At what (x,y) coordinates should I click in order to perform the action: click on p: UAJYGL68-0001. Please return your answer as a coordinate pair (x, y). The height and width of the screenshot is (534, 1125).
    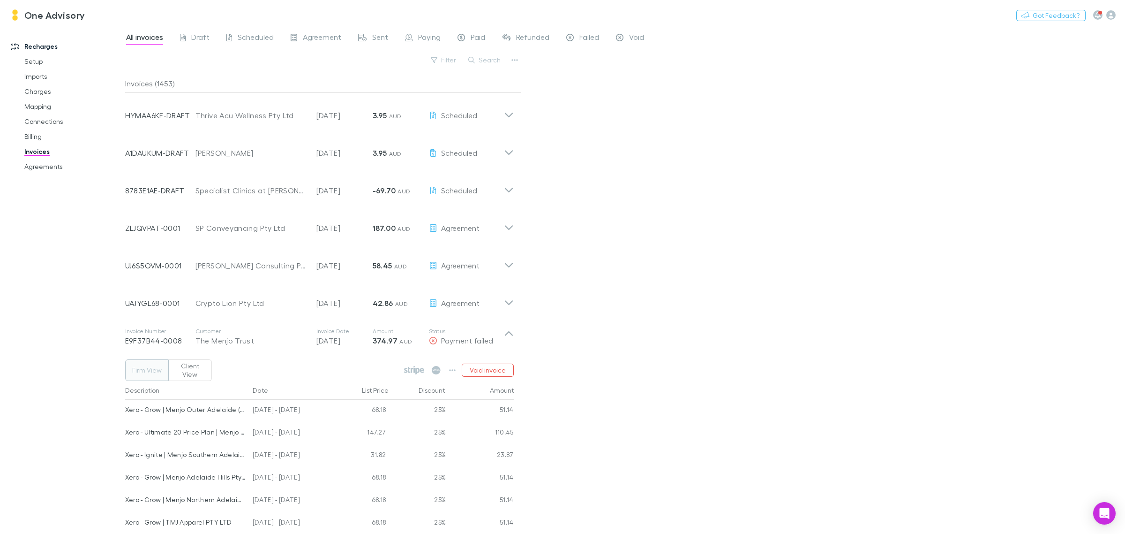
    Looking at the image, I should click on (160, 303).